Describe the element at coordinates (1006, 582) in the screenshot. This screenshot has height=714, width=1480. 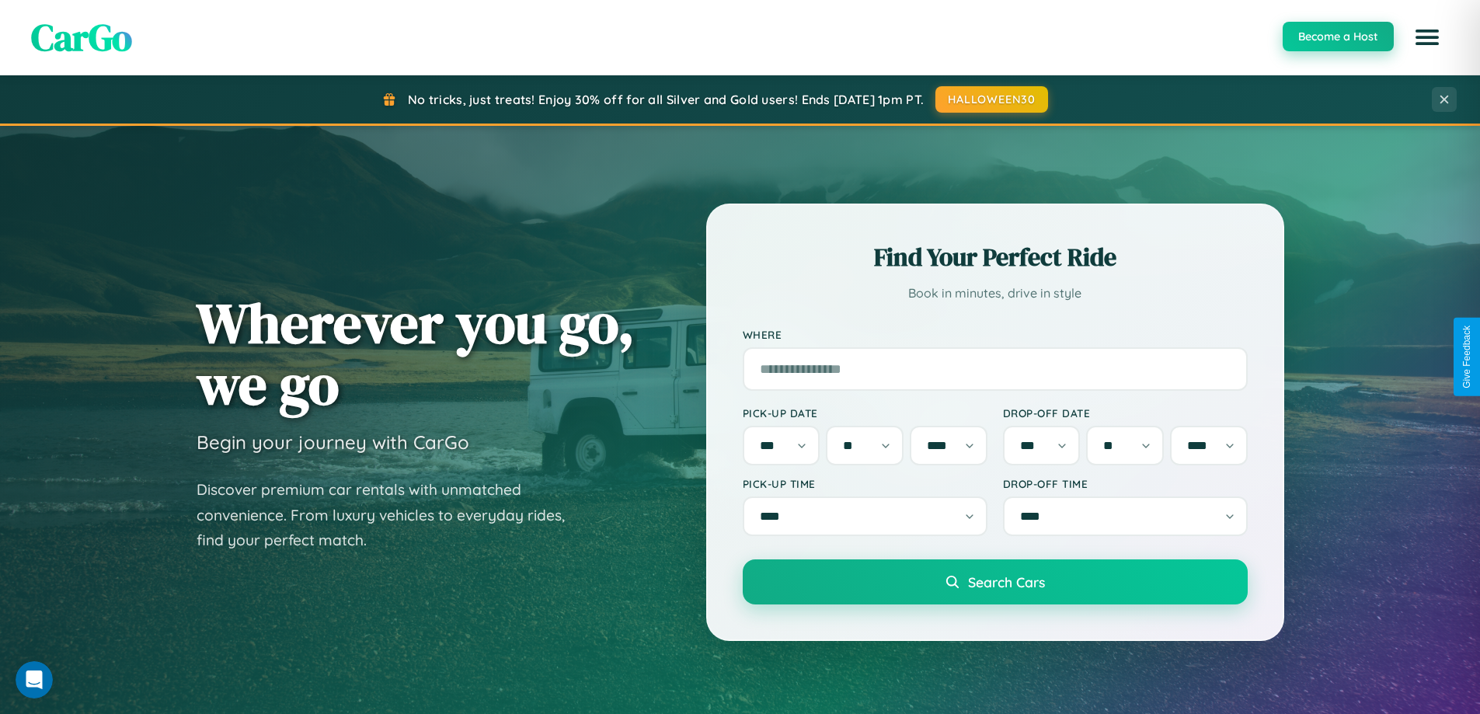
I see `span: Search Cars` at that location.